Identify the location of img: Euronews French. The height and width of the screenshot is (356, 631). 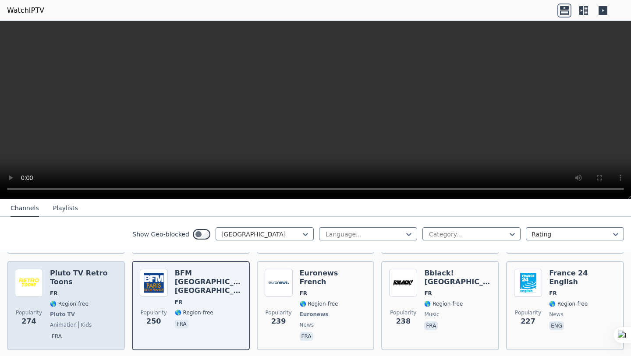
(279, 283).